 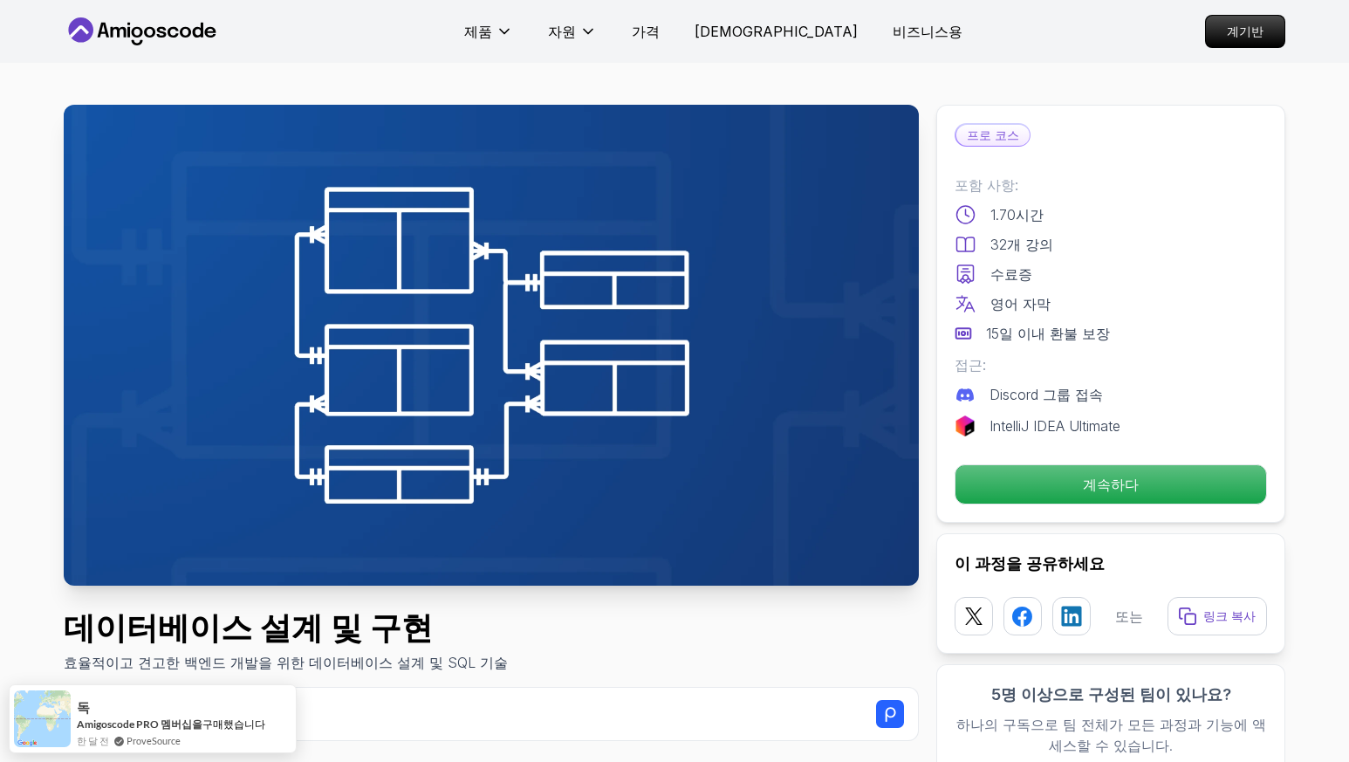 What do you see at coordinates (562, 31) in the screenshot?
I see `font: 자원` at bounding box center [562, 31].